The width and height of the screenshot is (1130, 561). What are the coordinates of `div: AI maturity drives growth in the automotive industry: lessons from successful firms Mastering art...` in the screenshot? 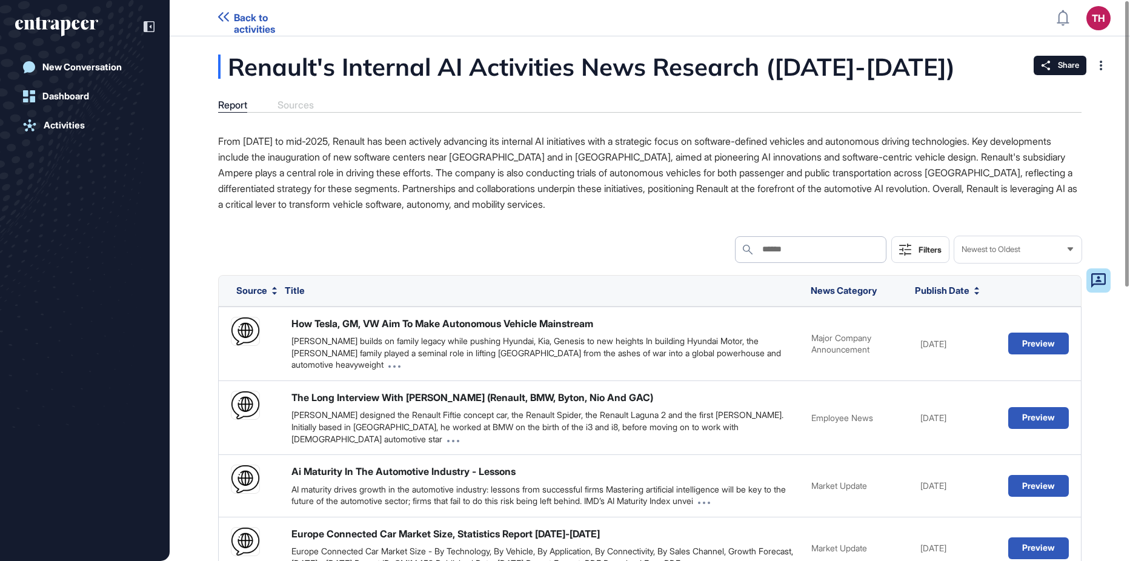 It's located at (545, 495).